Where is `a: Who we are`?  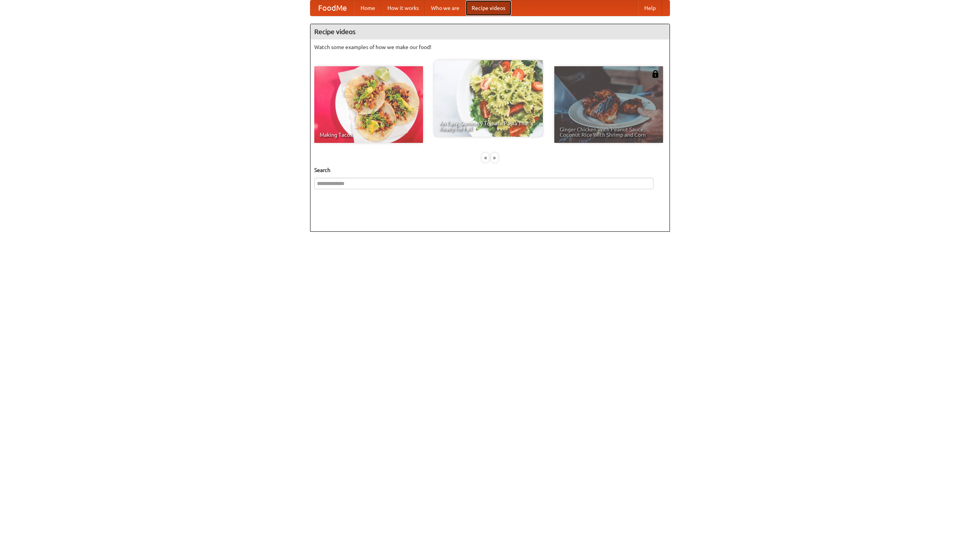
a: Who we are is located at coordinates (445, 8).